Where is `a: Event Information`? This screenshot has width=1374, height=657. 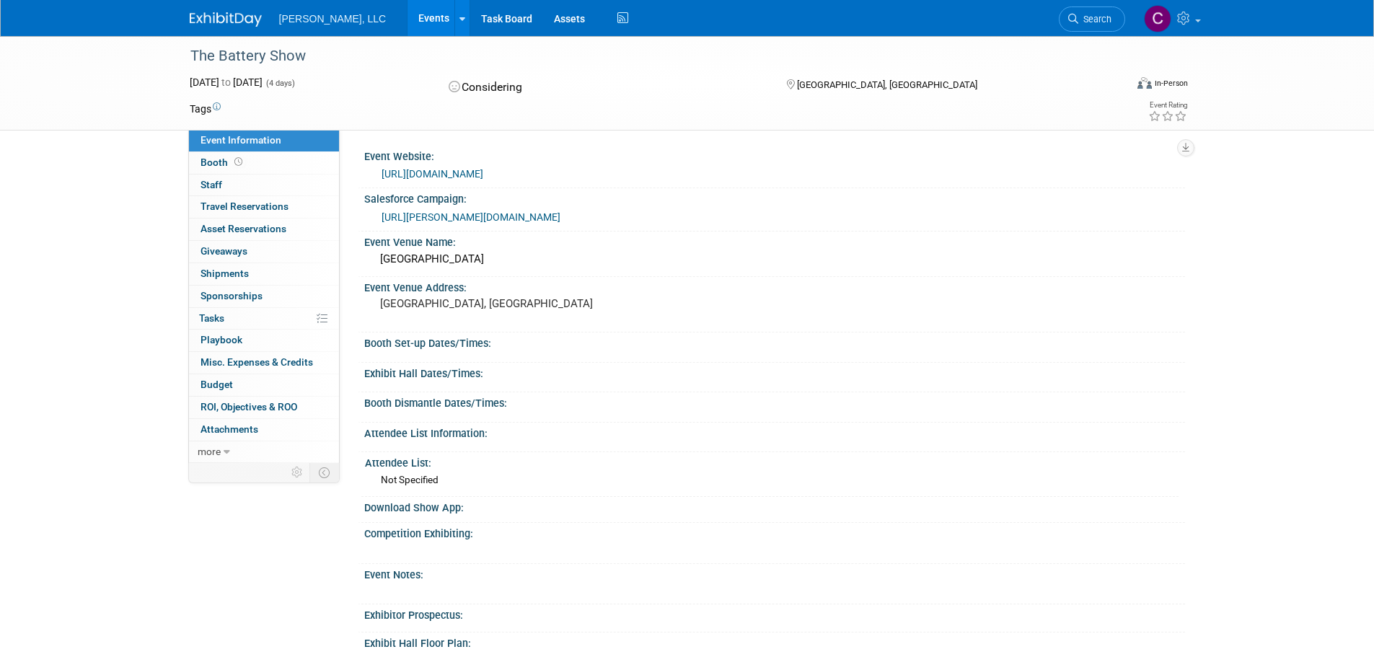
a: Event Information is located at coordinates (264, 141).